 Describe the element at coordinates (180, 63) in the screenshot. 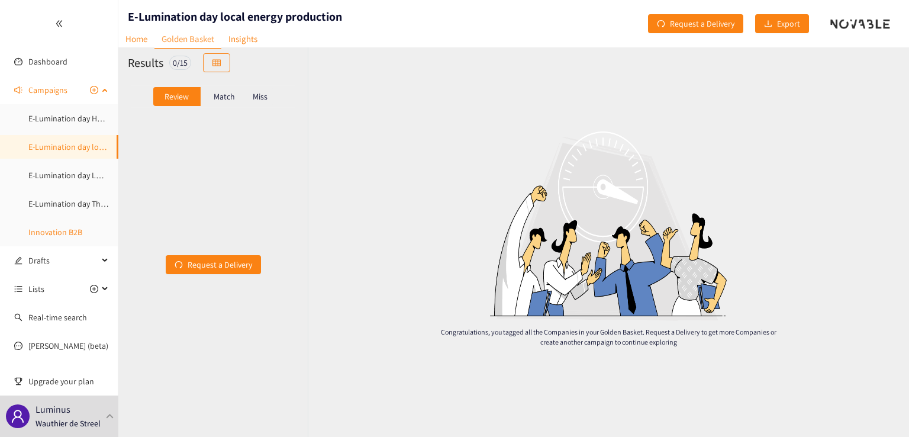

I see `div: 0 / 15` at that location.